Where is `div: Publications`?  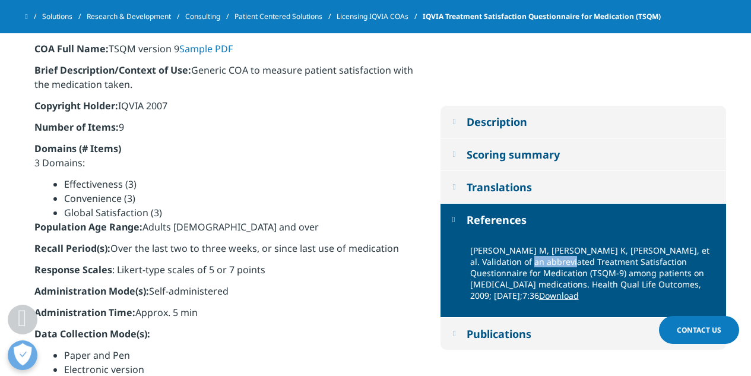
div: Publications is located at coordinates (499, 334).